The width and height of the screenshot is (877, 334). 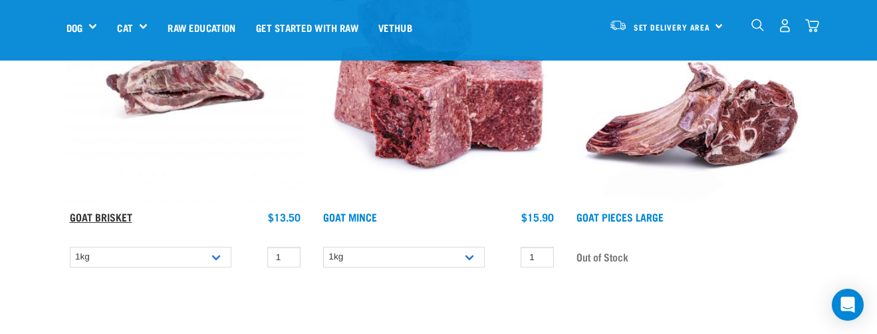 What do you see at coordinates (620, 216) in the screenshot?
I see `a: Goat Pieces Large` at bounding box center [620, 216].